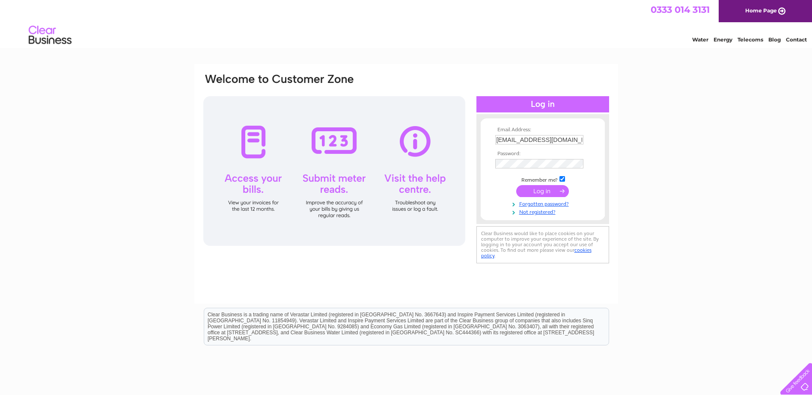 The height and width of the screenshot is (395, 812). I want to click on a: cookies policy, so click(536, 253).